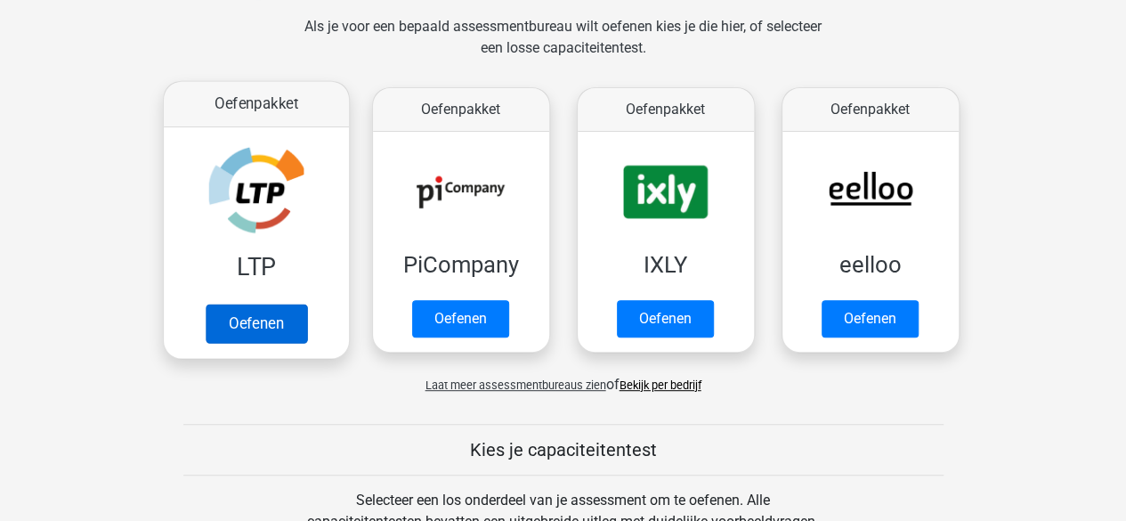  I want to click on a: Bekijk per bedrijf, so click(660, 384).